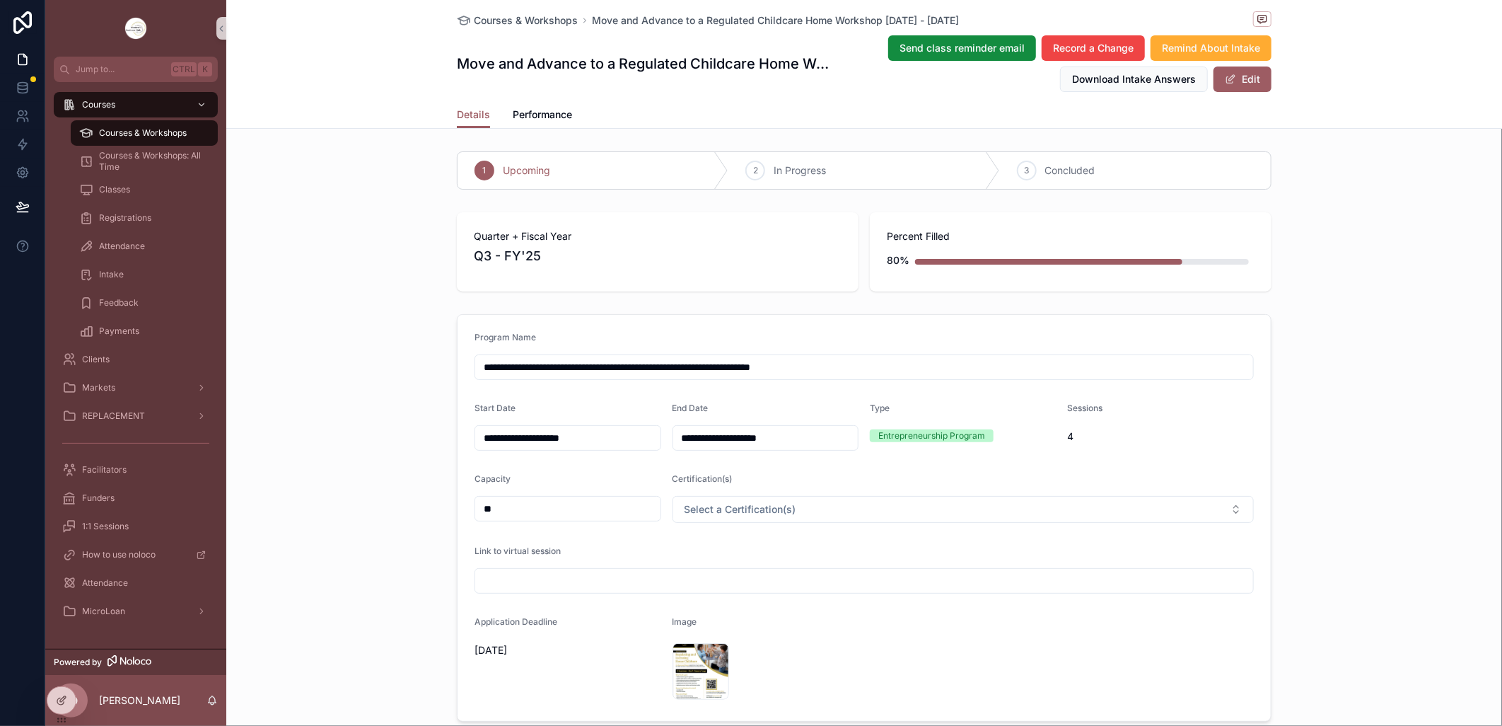 Image resolution: width=1502 pixels, height=726 pixels. Describe the element at coordinates (136, 554) in the screenshot. I see `a: How to use noloco` at that location.